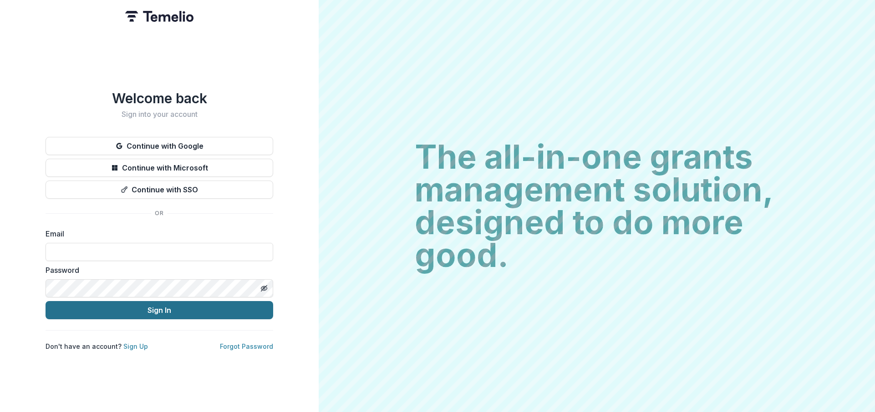  Describe the element at coordinates (159, 98) in the screenshot. I see `h1: Welcome back` at that location.